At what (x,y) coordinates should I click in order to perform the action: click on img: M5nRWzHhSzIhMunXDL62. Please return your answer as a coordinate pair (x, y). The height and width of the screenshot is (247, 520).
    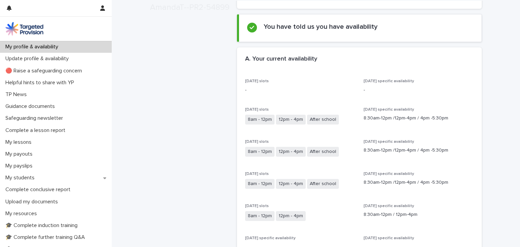
    Looking at the image, I should click on (24, 29).